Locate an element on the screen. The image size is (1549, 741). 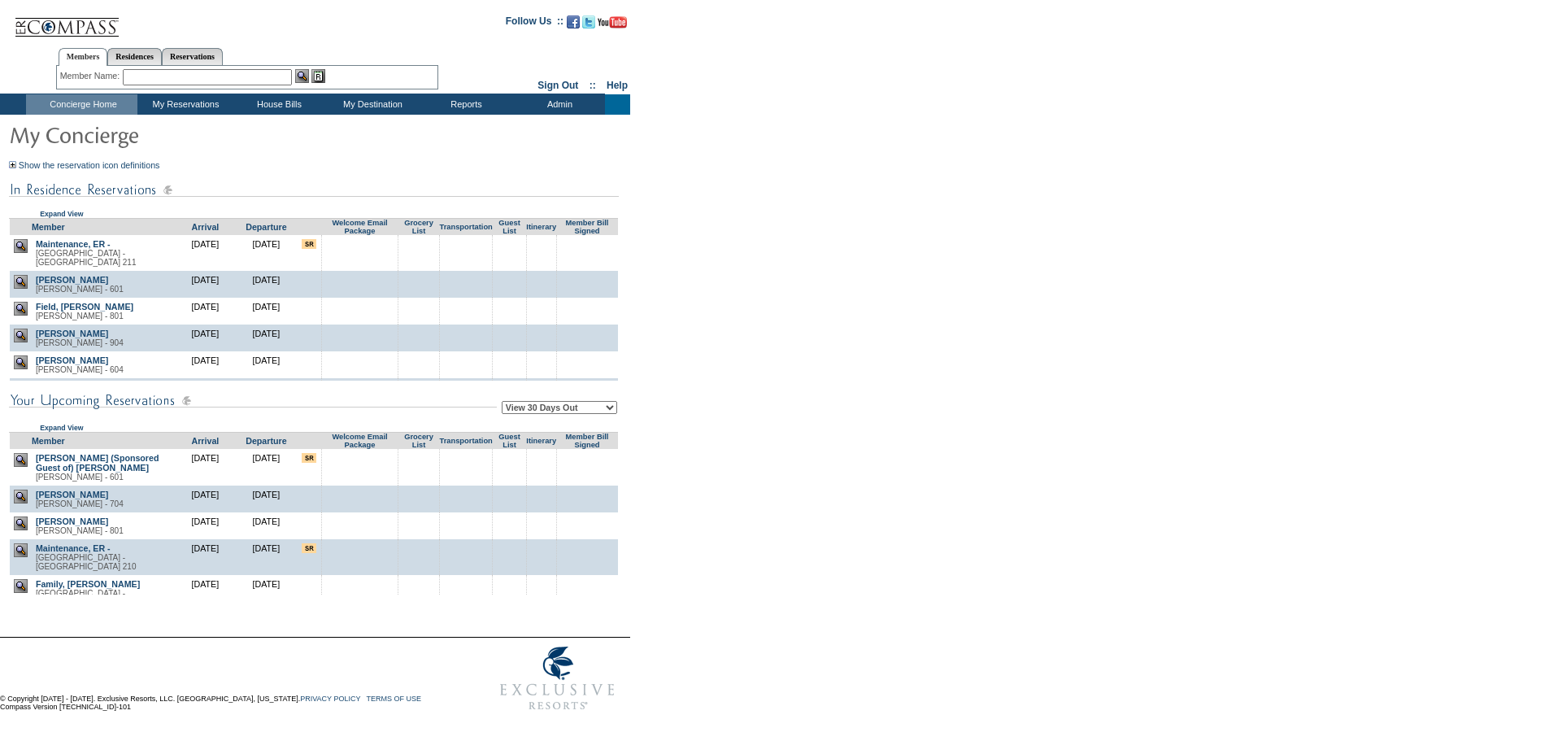
a: Sign Out is located at coordinates (558, 85).